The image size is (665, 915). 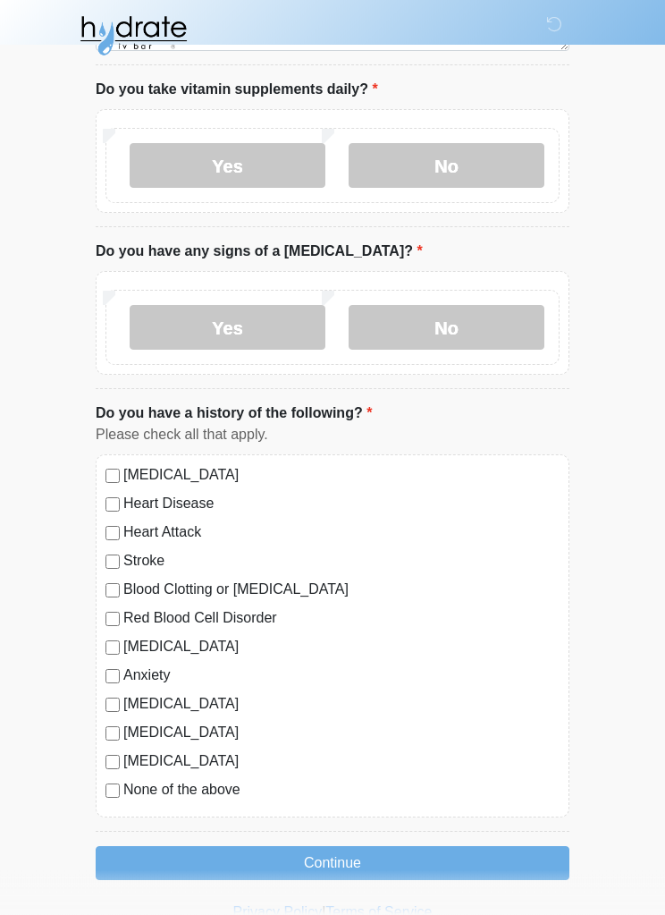 What do you see at coordinates (113, 505) in the screenshot?
I see `input: Heart Disease` at bounding box center [113, 505].